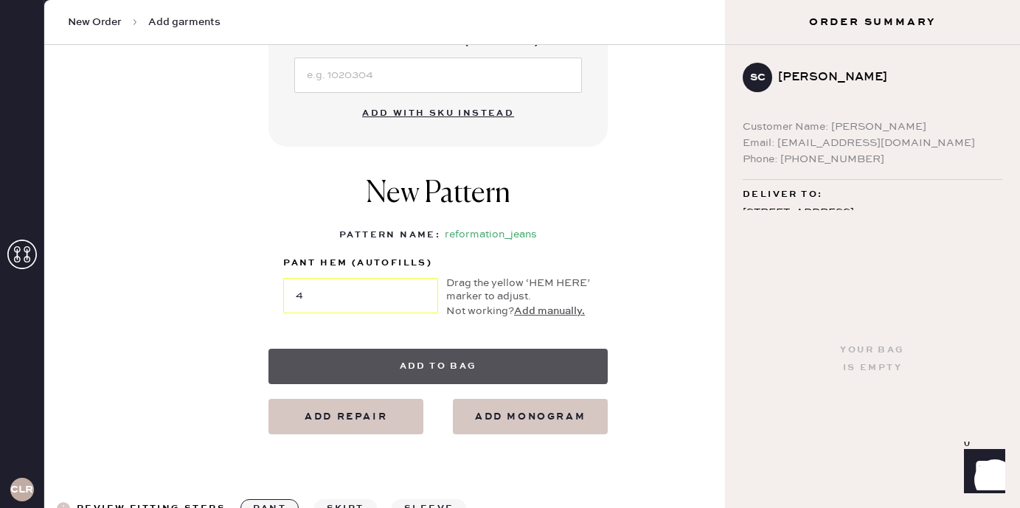 This screenshot has height=508, width=1020. What do you see at coordinates (438, 366) in the screenshot?
I see `button: Add to bag` at bounding box center [438, 366].